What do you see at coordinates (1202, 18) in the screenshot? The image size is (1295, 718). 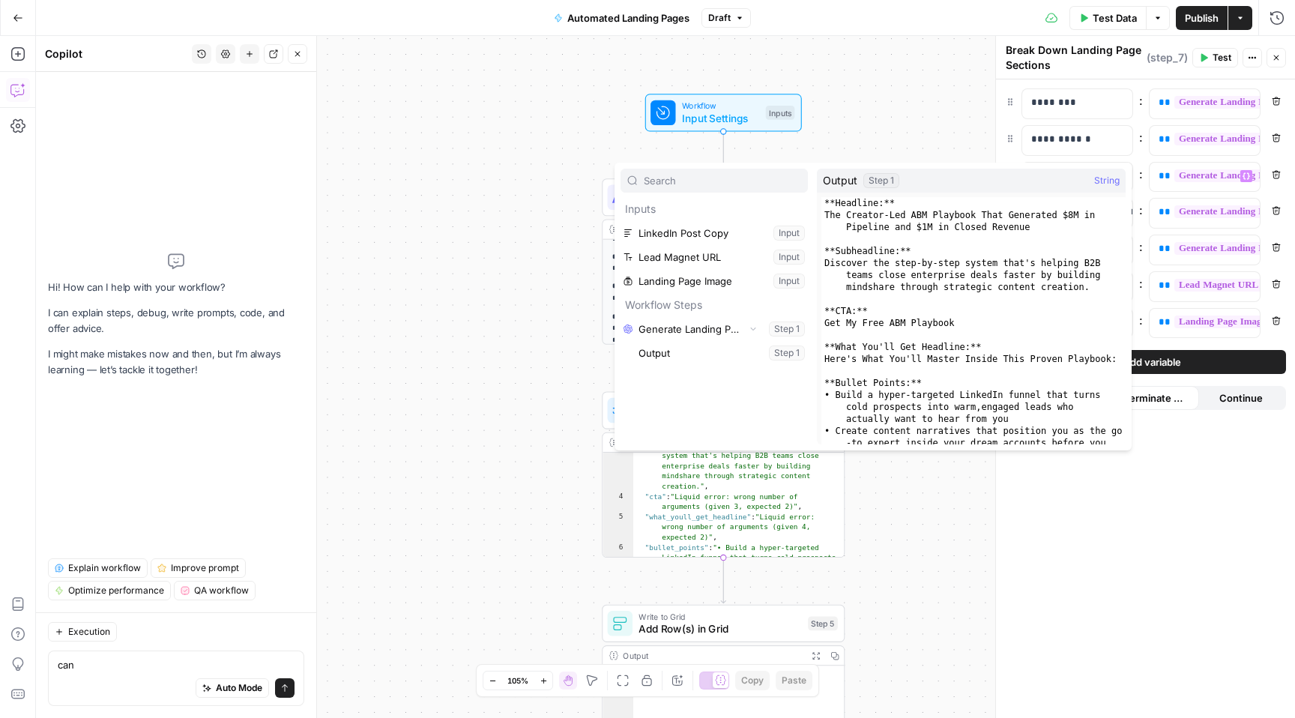 I see `button: Publish` at bounding box center [1202, 18].